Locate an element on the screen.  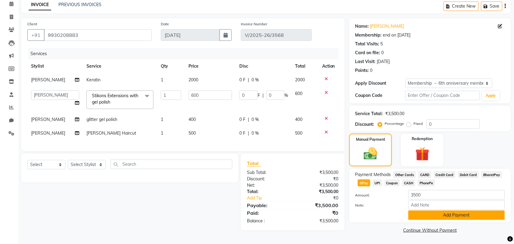
button: Save is located at coordinates (492, 6).